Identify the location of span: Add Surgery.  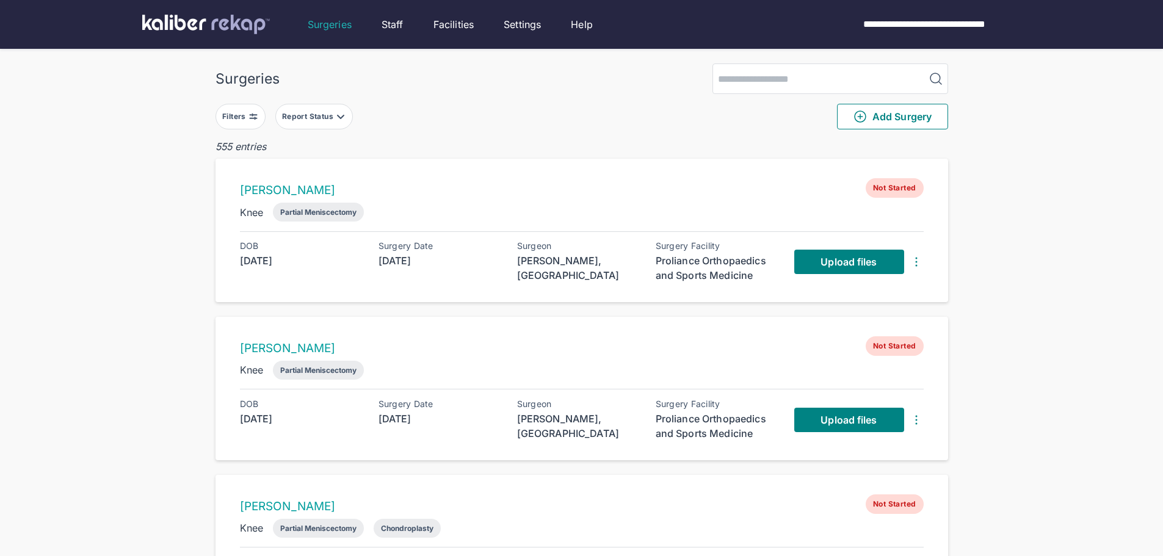
(892, 117).